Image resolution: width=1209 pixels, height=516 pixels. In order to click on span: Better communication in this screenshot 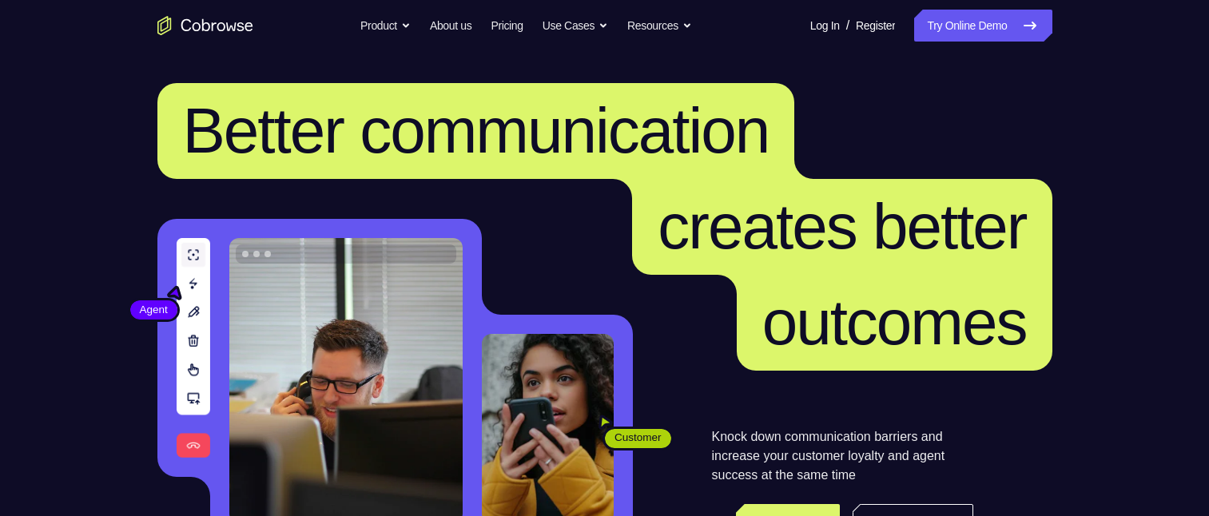, I will do `click(476, 130)`.